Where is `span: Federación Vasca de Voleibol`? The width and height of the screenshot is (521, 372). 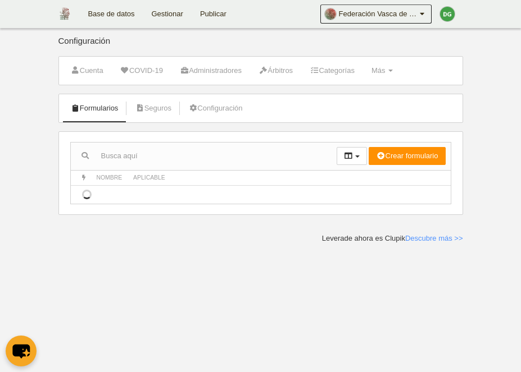 span: Federación Vasca de Voleibol is located at coordinates (378, 14).